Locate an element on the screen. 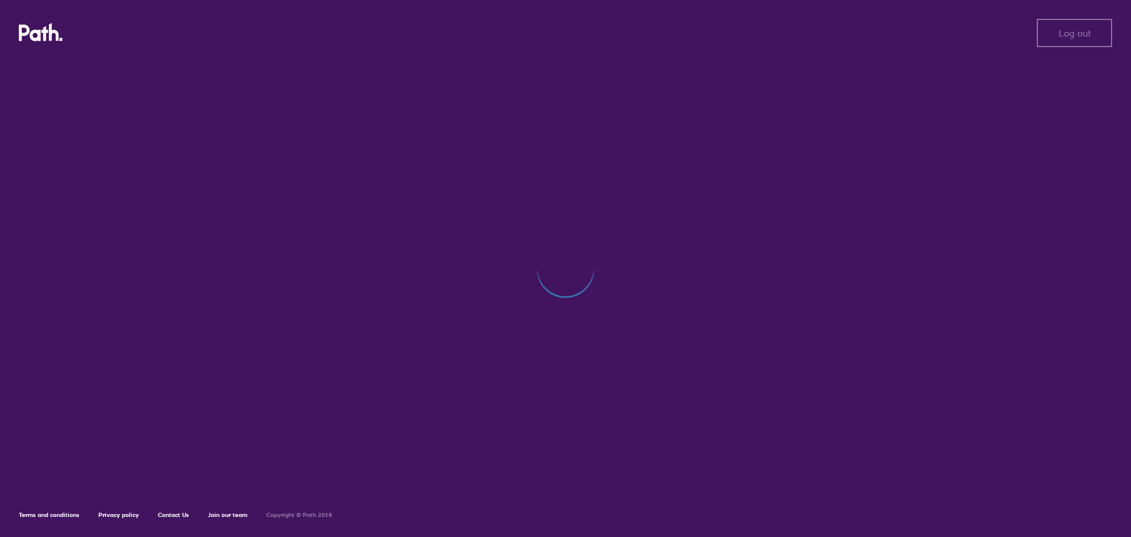 The width and height of the screenshot is (1131, 537). h6: Copyright © Path 2018 is located at coordinates (299, 515).